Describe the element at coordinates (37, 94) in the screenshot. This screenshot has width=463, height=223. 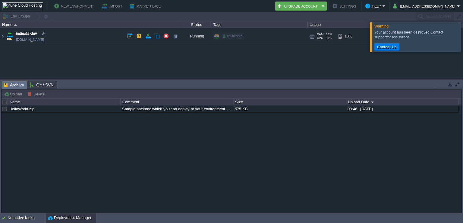
I see `button: Delete` at that location.